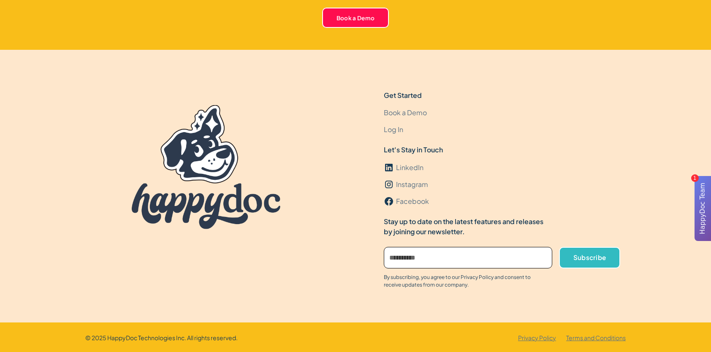 The image size is (711, 352). What do you see at coordinates (406, 201) in the screenshot?
I see `a: Facebook` at bounding box center [406, 201].